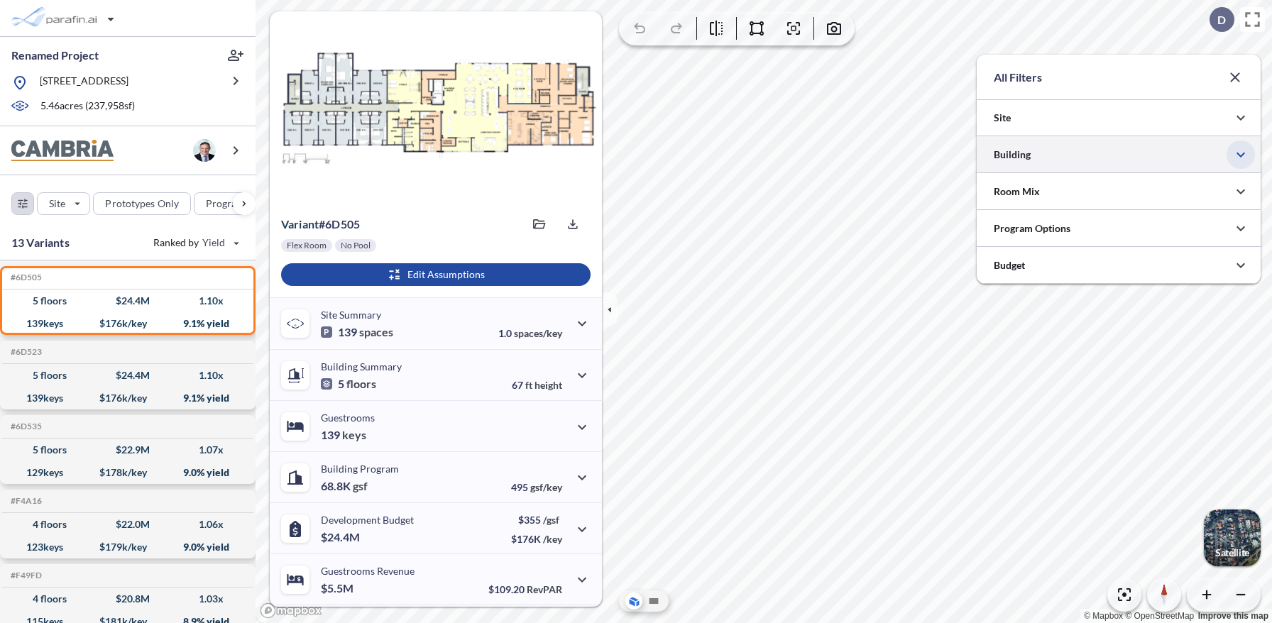 Image resolution: width=1272 pixels, height=623 pixels. Describe the element at coordinates (537, 520) in the screenshot. I see `p: $355` at that location.